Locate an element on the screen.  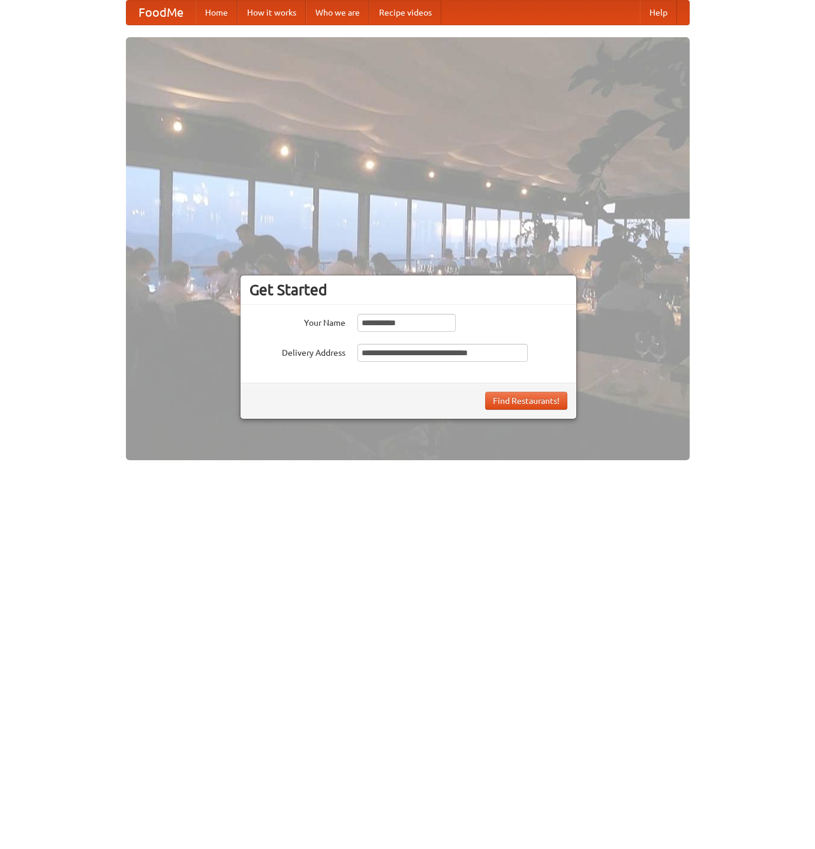
button: Find Restaurants! is located at coordinates (526, 401).